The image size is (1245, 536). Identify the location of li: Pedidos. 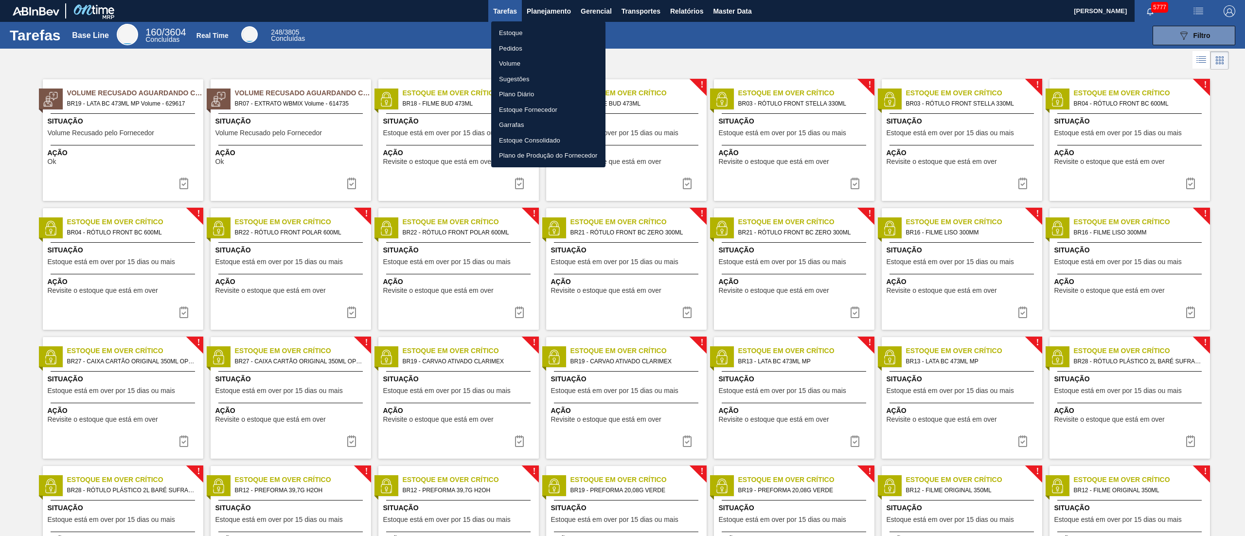
(548, 49).